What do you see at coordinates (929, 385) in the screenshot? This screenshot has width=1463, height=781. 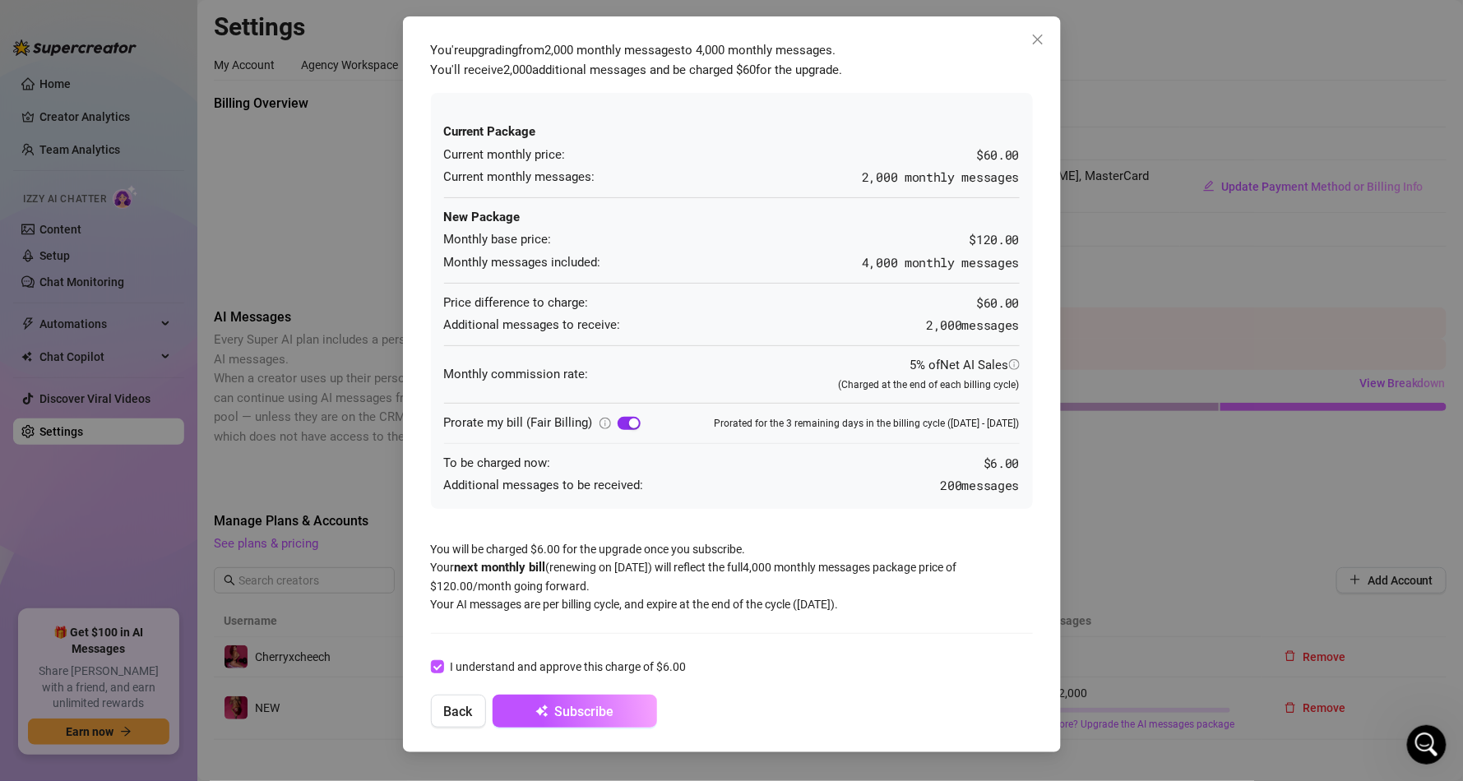 I see `span: (Charged at the end of each billing cycle)` at bounding box center [929, 385].